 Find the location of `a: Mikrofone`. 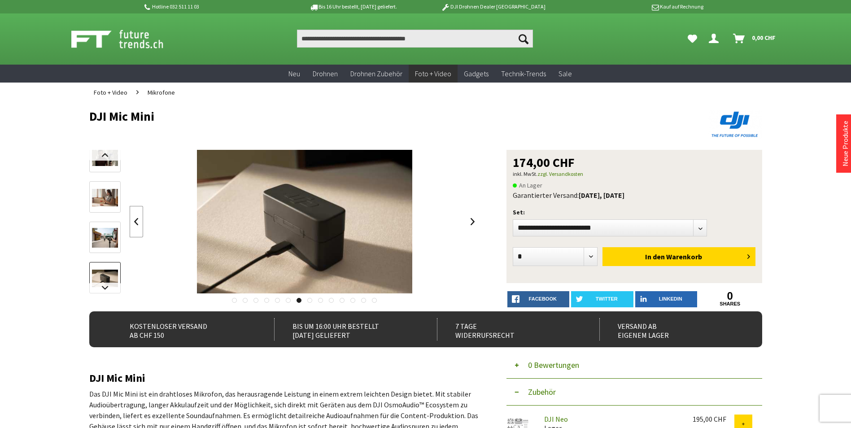

a: Mikrofone is located at coordinates (161, 92).